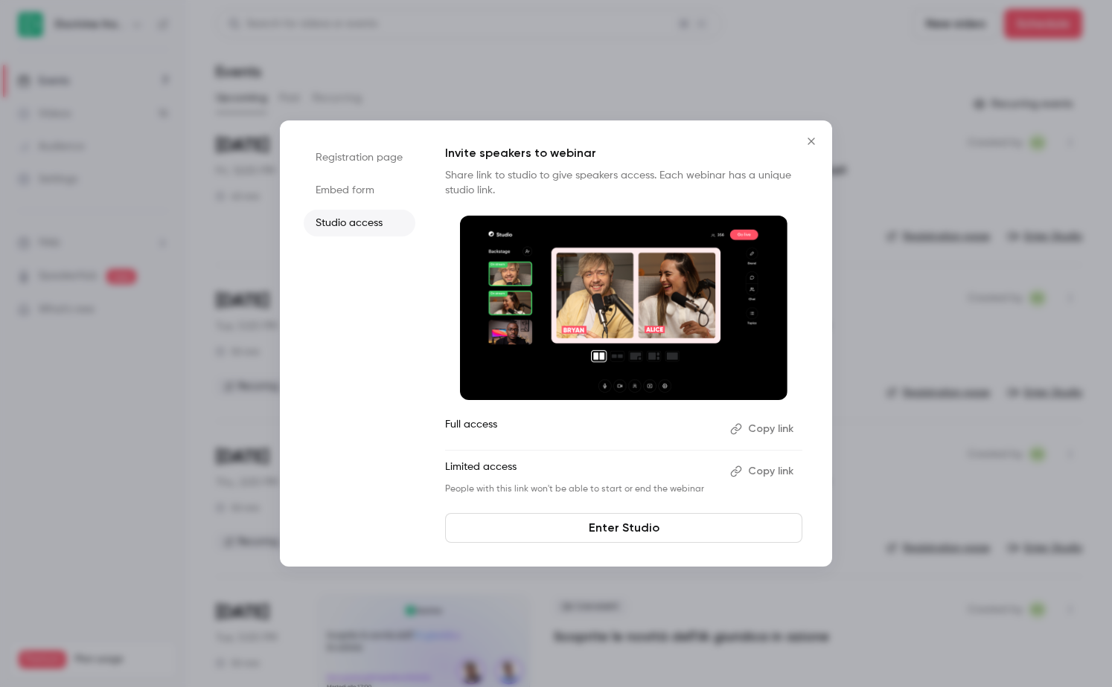 The image size is (1112, 687). What do you see at coordinates (359, 223) in the screenshot?
I see `li: Studio access` at bounding box center [359, 223].